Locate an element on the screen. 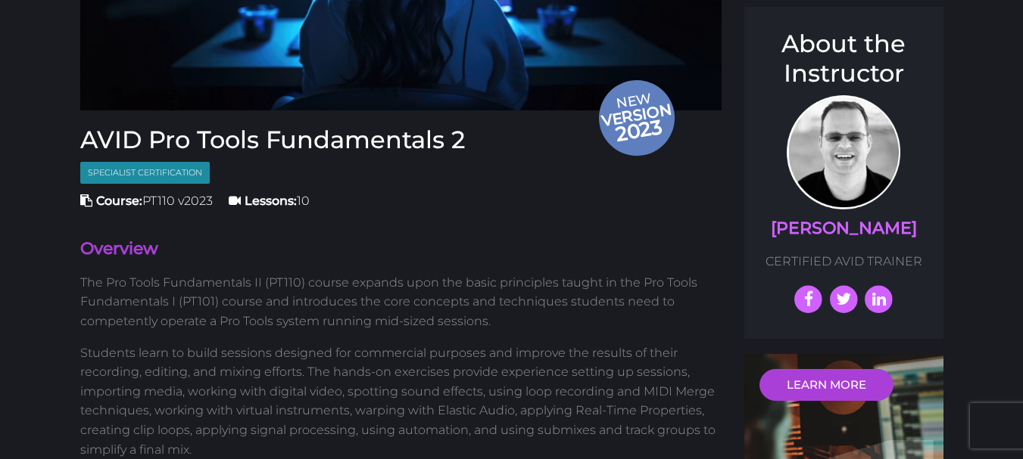 This screenshot has height=459, width=1023. span: Specialist Certification is located at coordinates (145, 173).